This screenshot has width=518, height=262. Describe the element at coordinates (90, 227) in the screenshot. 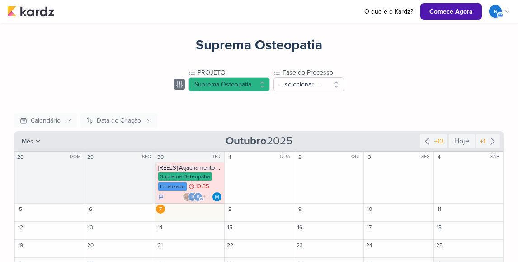

I see `div: 13` at that location.